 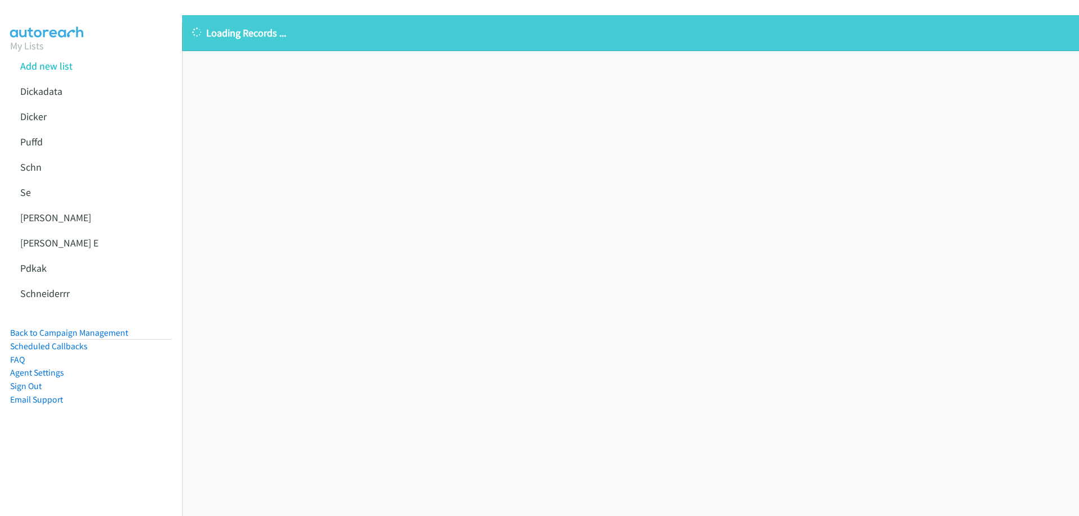 What do you see at coordinates (33, 116) in the screenshot?
I see `a: Dicker` at bounding box center [33, 116].